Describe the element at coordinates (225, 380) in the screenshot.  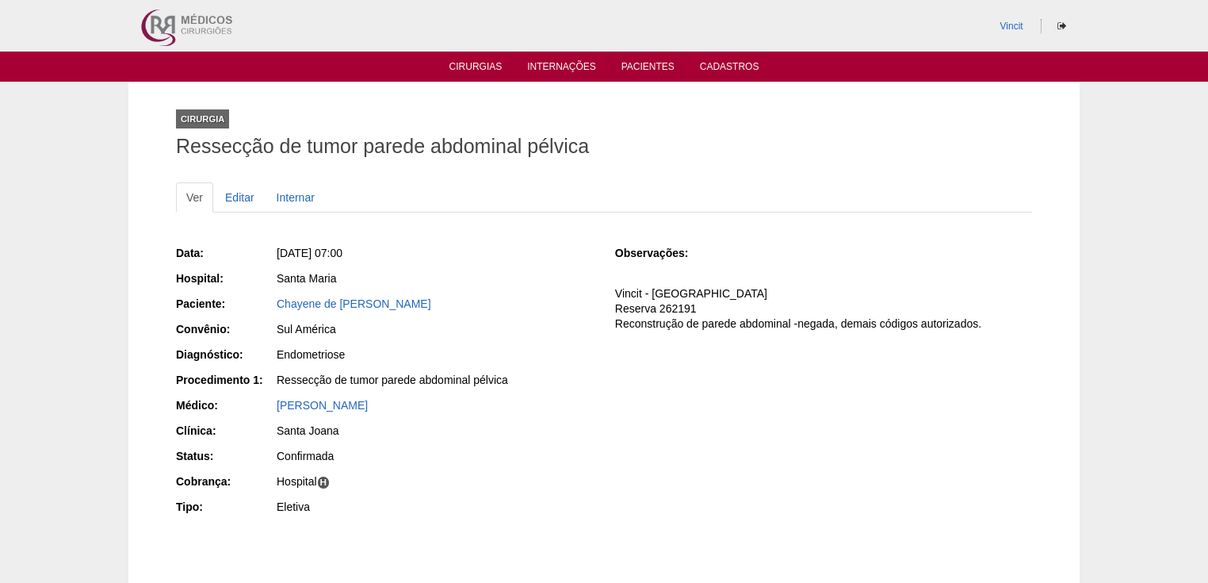
I see `div: Procedimento 1:` at that location.